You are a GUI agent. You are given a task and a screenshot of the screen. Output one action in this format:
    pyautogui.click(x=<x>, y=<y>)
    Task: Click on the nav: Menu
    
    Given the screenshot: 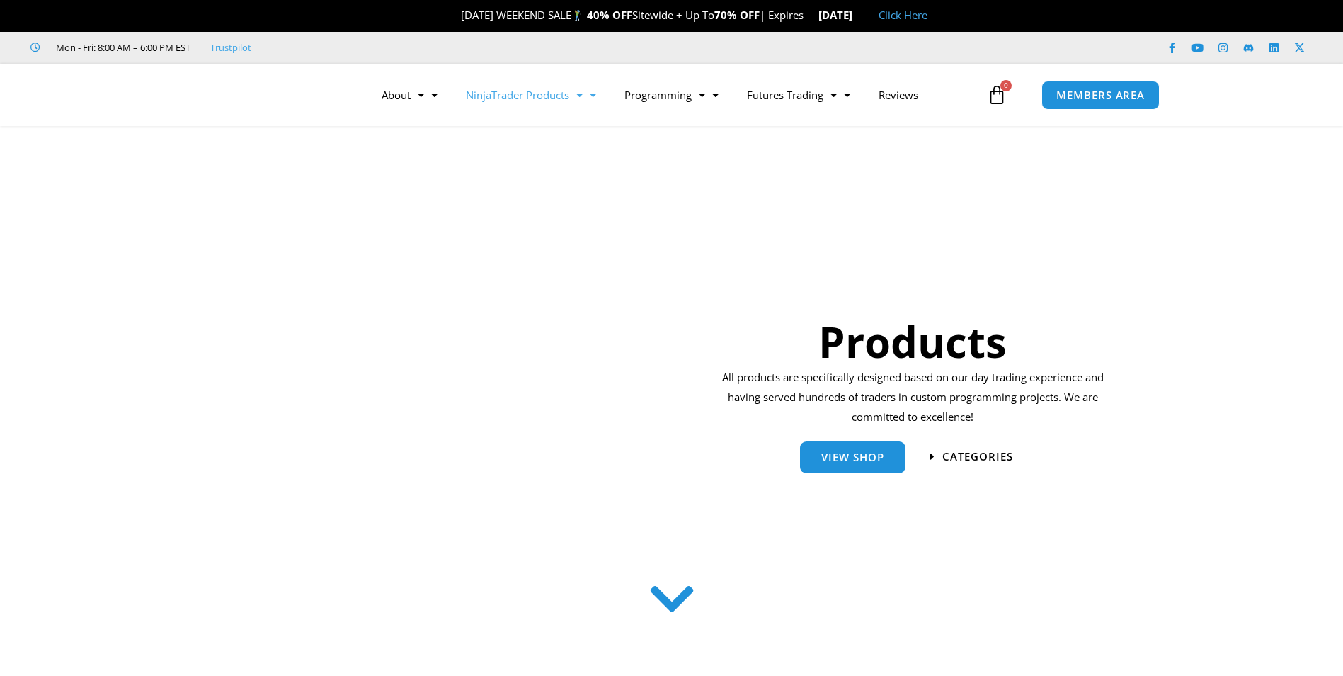 What is the action you would take?
    pyautogui.click(x=676, y=95)
    